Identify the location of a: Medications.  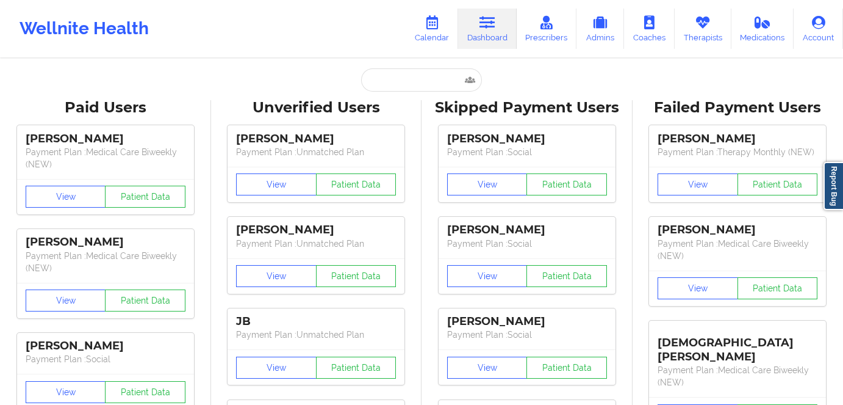
(763, 29).